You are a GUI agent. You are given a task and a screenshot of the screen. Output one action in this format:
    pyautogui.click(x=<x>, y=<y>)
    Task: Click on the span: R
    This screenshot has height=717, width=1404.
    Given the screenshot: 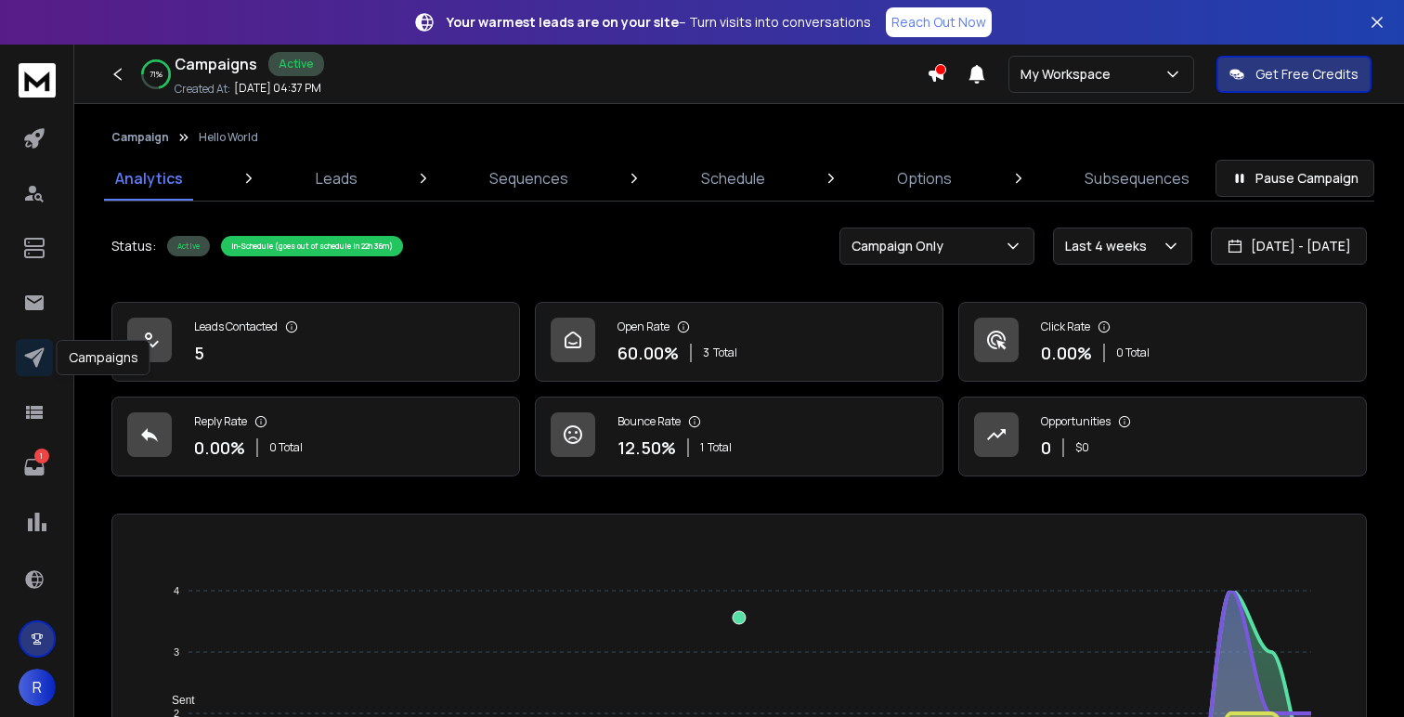 What is the action you would take?
    pyautogui.click(x=37, y=687)
    